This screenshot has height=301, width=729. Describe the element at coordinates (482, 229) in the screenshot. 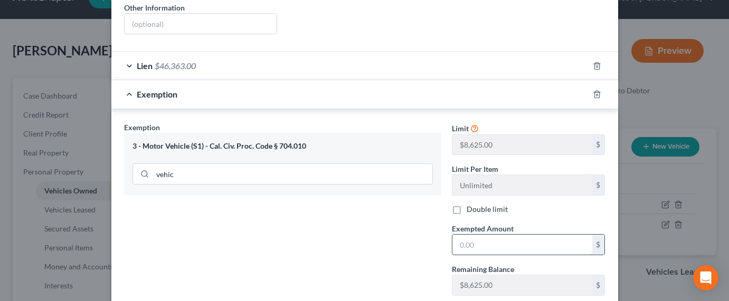

I see `span: Exempted Amount` at that location.